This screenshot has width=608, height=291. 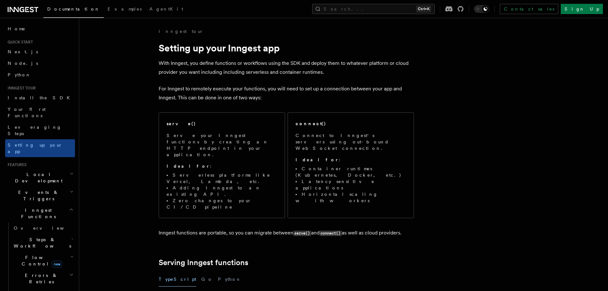 What do you see at coordinates (124, 9) in the screenshot?
I see `span: Examples` at bounding box center [124, 9].